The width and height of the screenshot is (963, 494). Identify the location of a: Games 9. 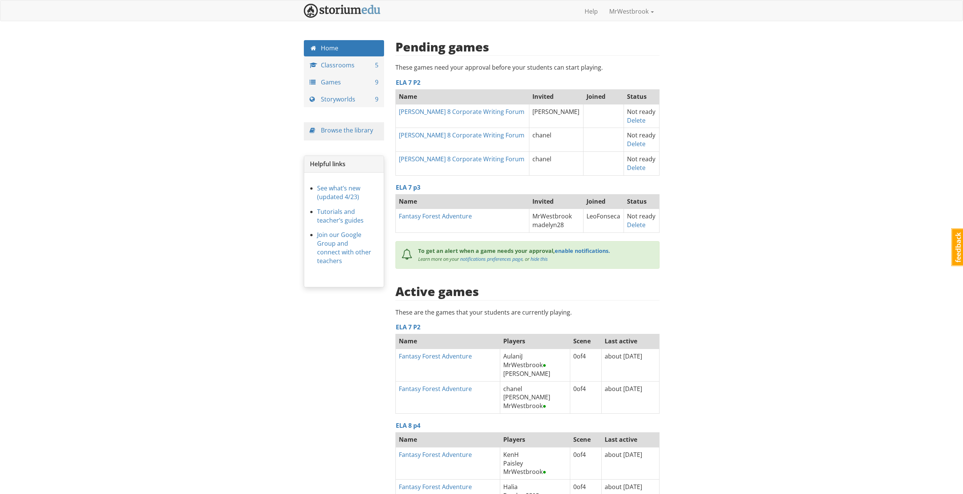
(344, 82).